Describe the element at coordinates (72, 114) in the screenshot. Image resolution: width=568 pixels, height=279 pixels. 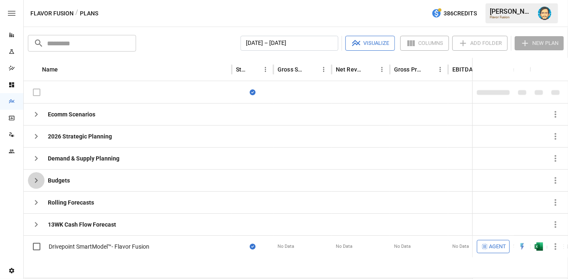
I see `div: Ecomm Scenarios` at that location.